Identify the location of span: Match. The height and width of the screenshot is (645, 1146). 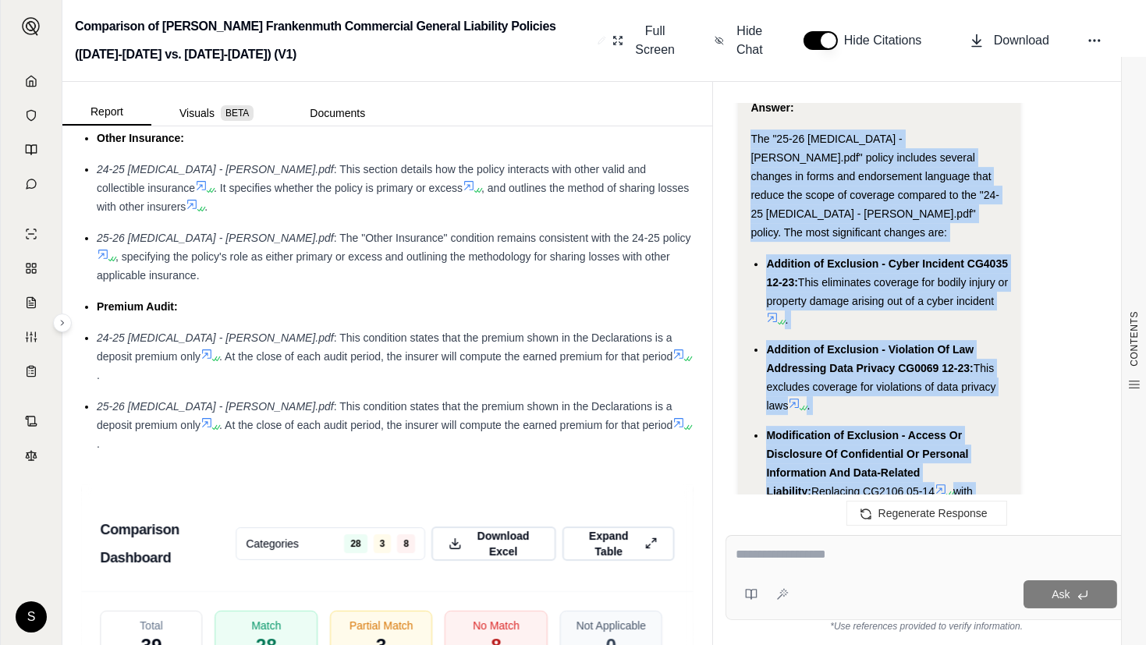
(266, 626).